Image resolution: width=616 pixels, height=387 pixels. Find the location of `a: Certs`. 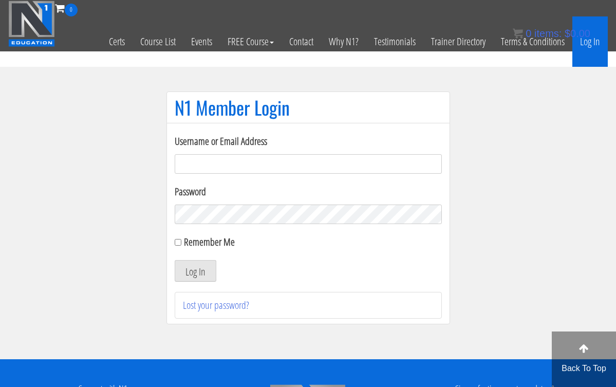

a: Certs is located at coordinates (117, 42).